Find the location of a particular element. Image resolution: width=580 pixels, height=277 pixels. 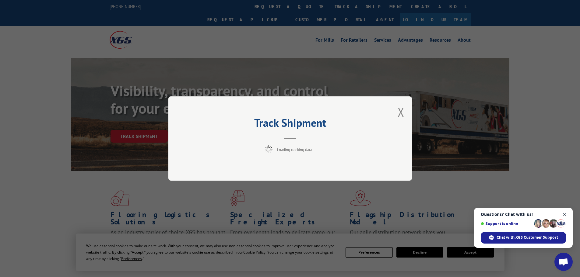

h2: Track Shipment is located at coordinates (290, 124).